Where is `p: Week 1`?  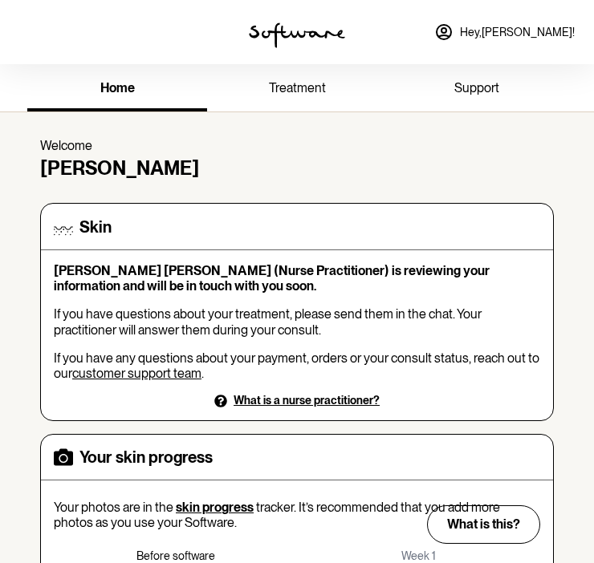
p: Week 1 is located at coordinates (418, 556).